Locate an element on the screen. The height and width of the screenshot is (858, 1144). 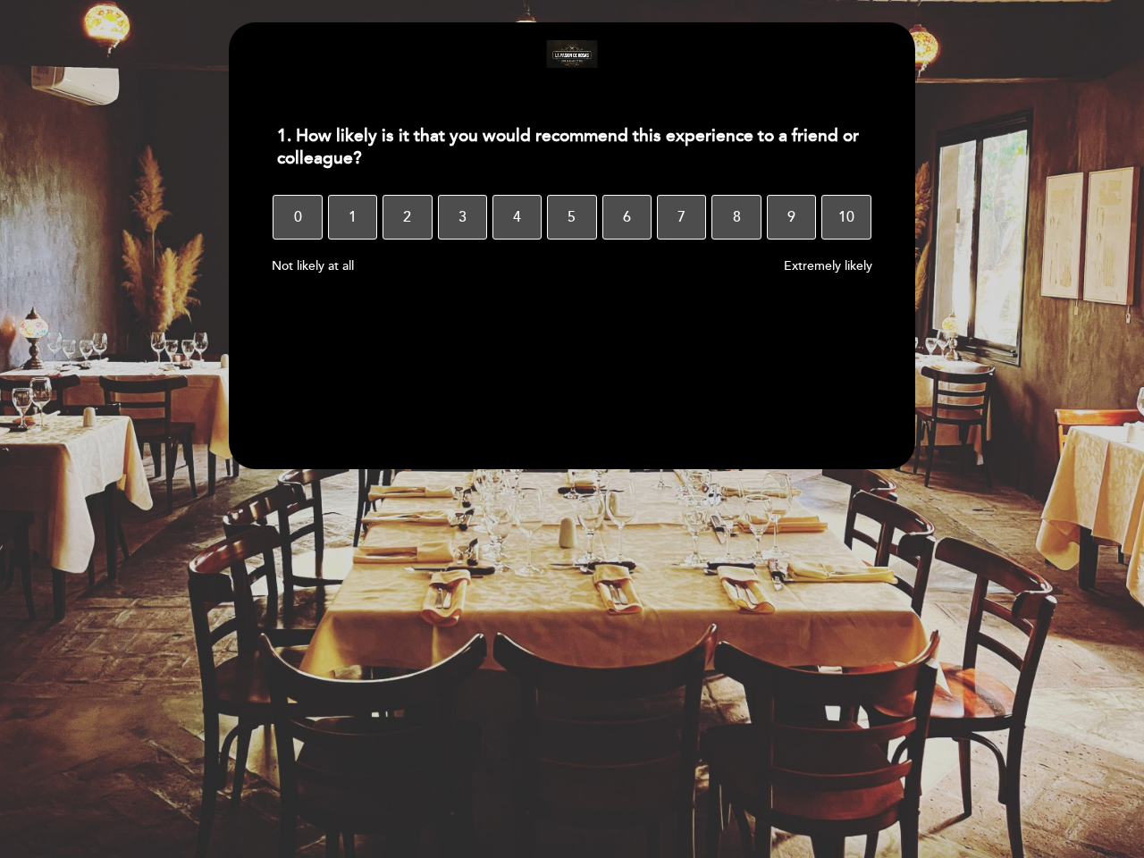
button: 8 is located at coordinates (736, 217).